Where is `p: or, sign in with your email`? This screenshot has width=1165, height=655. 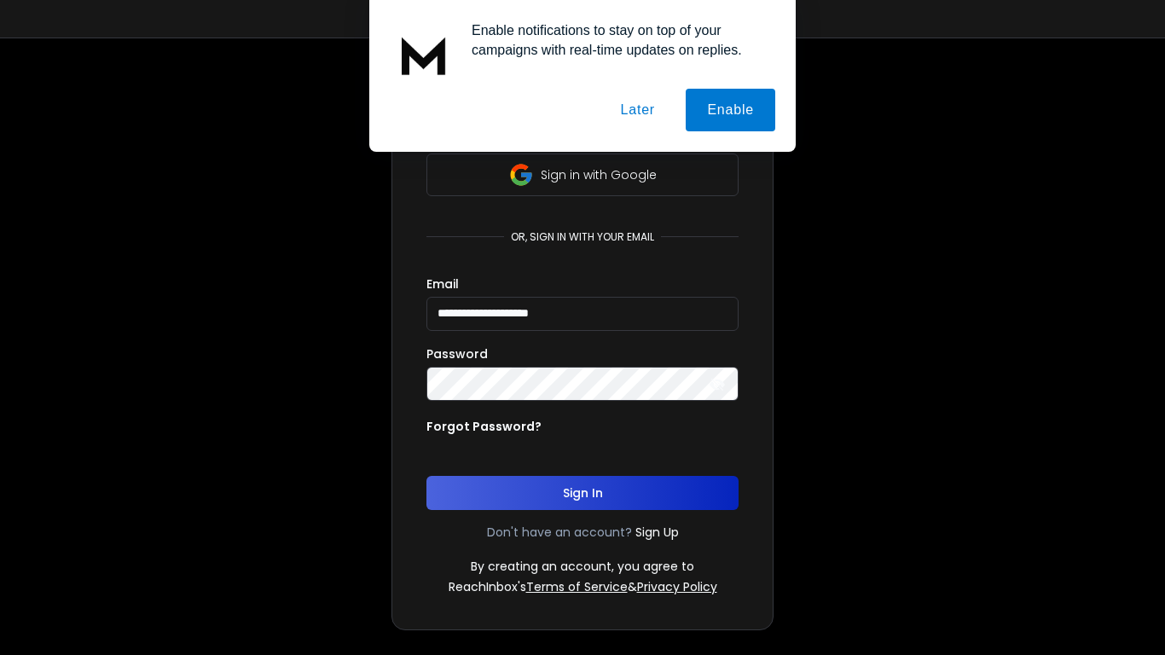 p: or, sign in with your email is located at coordinates (582, 237).